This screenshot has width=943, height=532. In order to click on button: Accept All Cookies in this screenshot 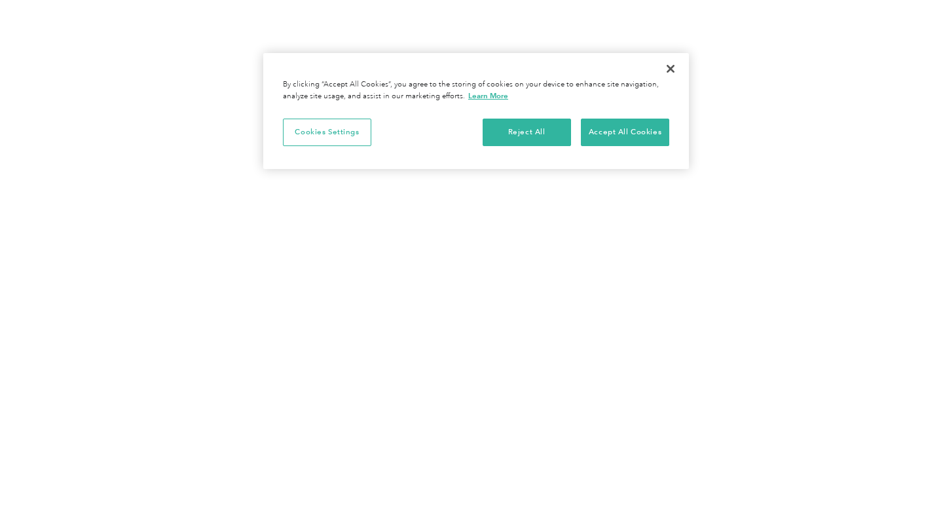, I will do `click(625, 132)`.